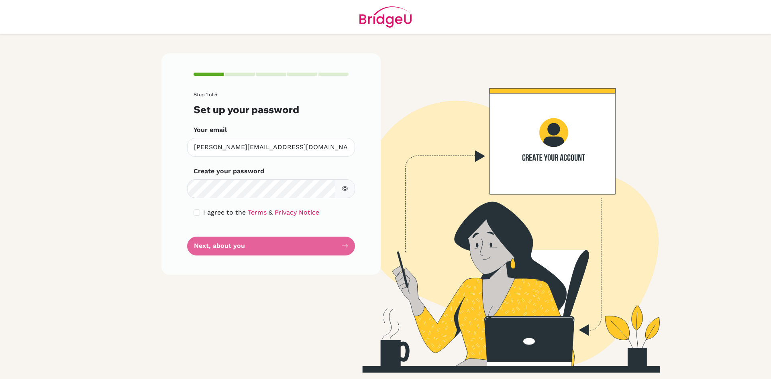 The image size is (771, 379). Describe the element at coordinates (210, 130) in the screenshot. I see `label: Your email` at that location.